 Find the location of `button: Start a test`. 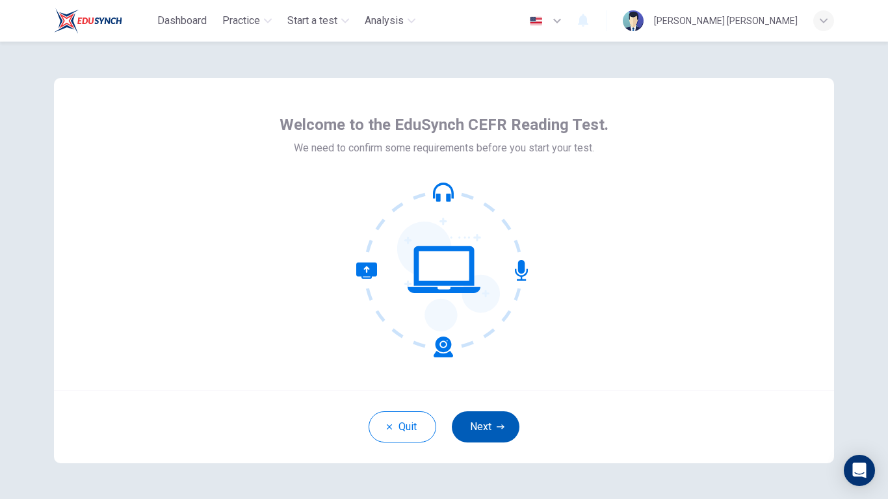

button: Start a test is located at coordinates (318, 21).